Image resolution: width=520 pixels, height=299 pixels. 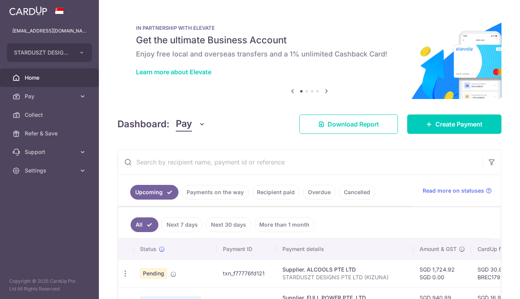 I want to click on a: Overdue, so click(x=319, y=192).